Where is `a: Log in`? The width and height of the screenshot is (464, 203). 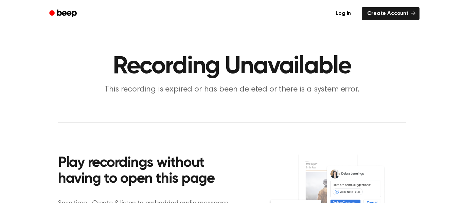
a: Log in is located at coordinates (343, 14).